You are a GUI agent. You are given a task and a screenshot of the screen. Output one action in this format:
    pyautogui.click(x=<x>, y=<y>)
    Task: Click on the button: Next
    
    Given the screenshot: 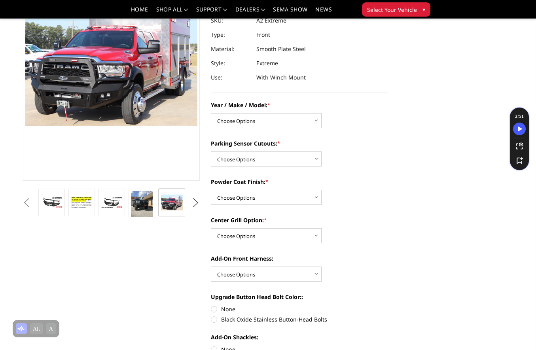 What is the action you would take?
    pyautogui.click(x=196, y=203)
    